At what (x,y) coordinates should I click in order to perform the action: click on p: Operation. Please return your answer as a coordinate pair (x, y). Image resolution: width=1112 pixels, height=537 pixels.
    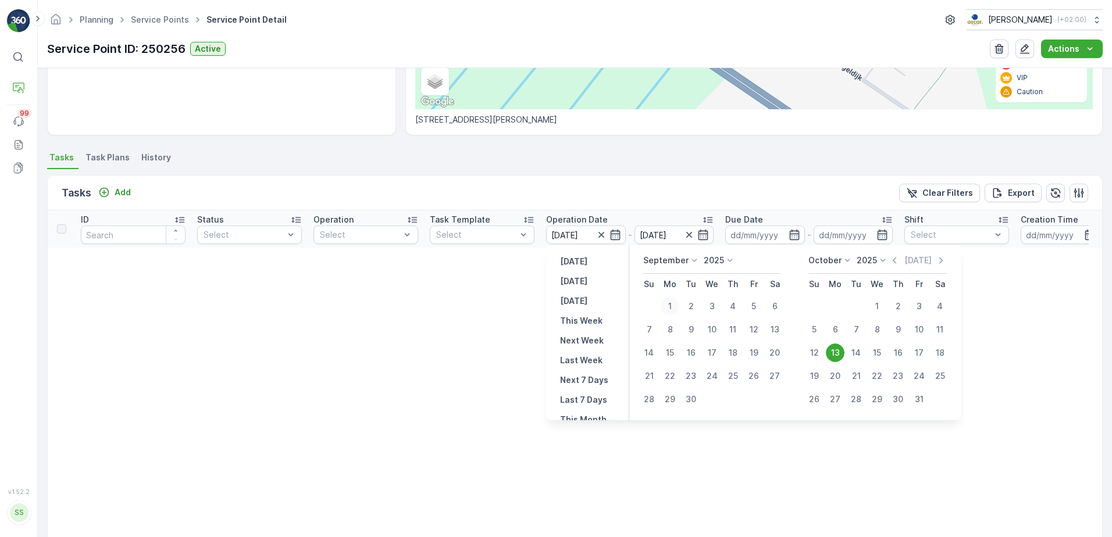
    Looking at the image, I should click on (333, 220).